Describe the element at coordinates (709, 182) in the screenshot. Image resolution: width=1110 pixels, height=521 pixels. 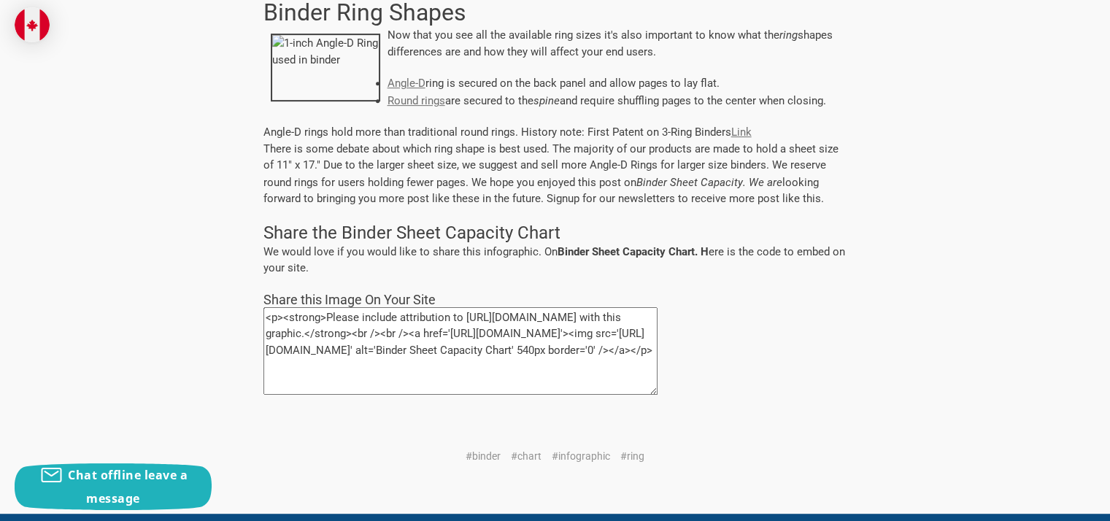
I see `em: Binder Sheet Capacity. We are` at that location.